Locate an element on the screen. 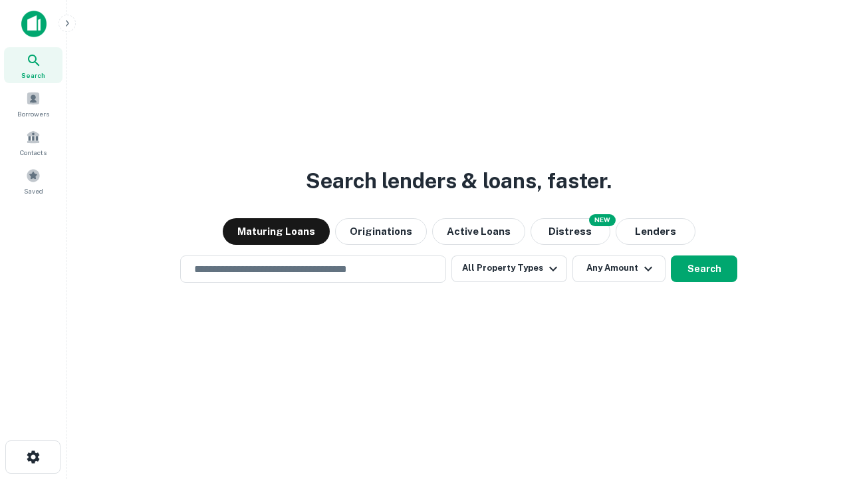 The height and width of the screenshot is (479, 851). button: All Property Types is located at coordinates (509, 269).